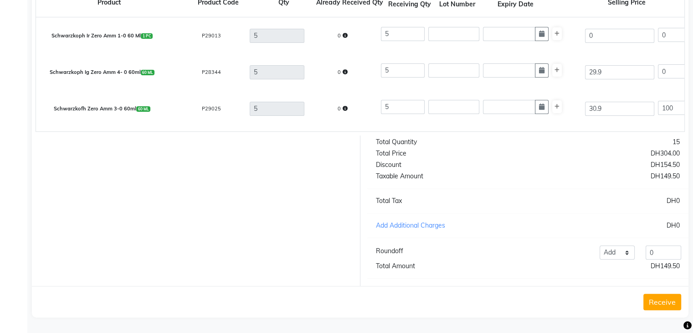  What do you see at coordinates (102, 108) in the screenshot?
I see `div: Schwarzkofh Zero Amm 3-0 60ml` at bounding box center [102, 108].